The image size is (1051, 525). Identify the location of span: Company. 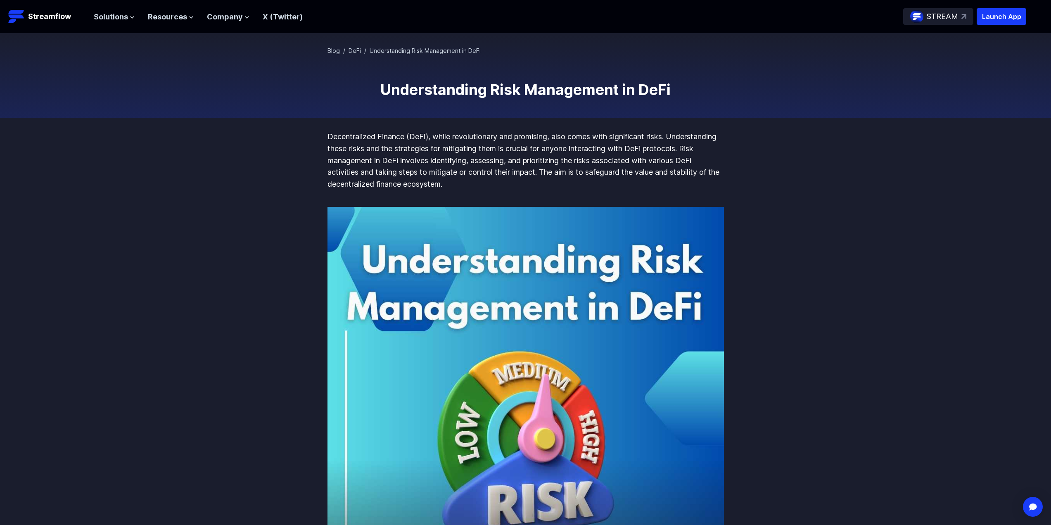
(225, 17).